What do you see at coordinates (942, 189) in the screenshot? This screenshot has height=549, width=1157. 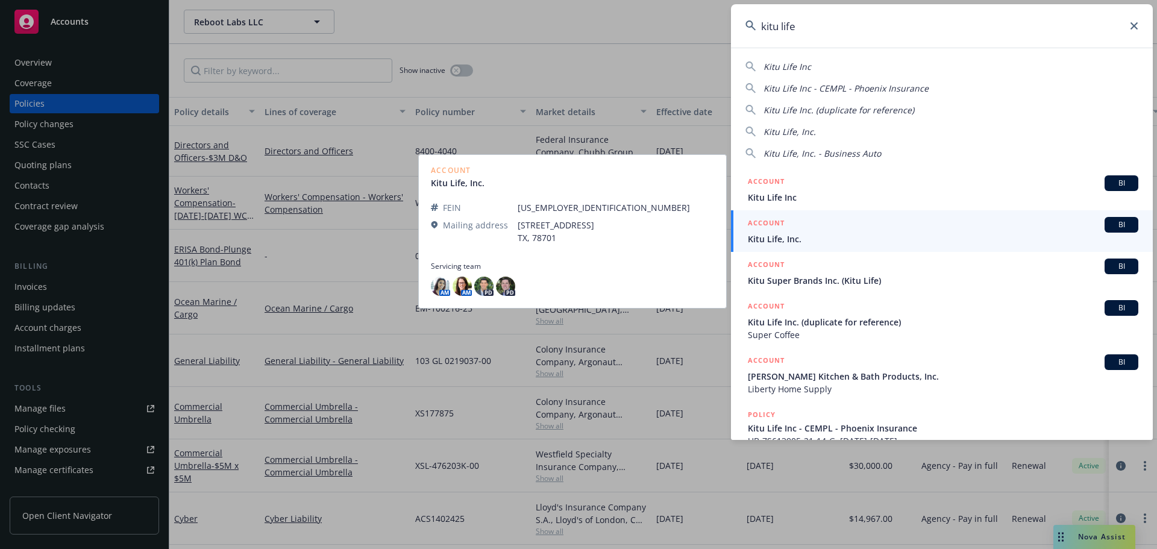 I see `a: ACCOUNTBIKitu Life Inc` at bounding box center [942, 189].